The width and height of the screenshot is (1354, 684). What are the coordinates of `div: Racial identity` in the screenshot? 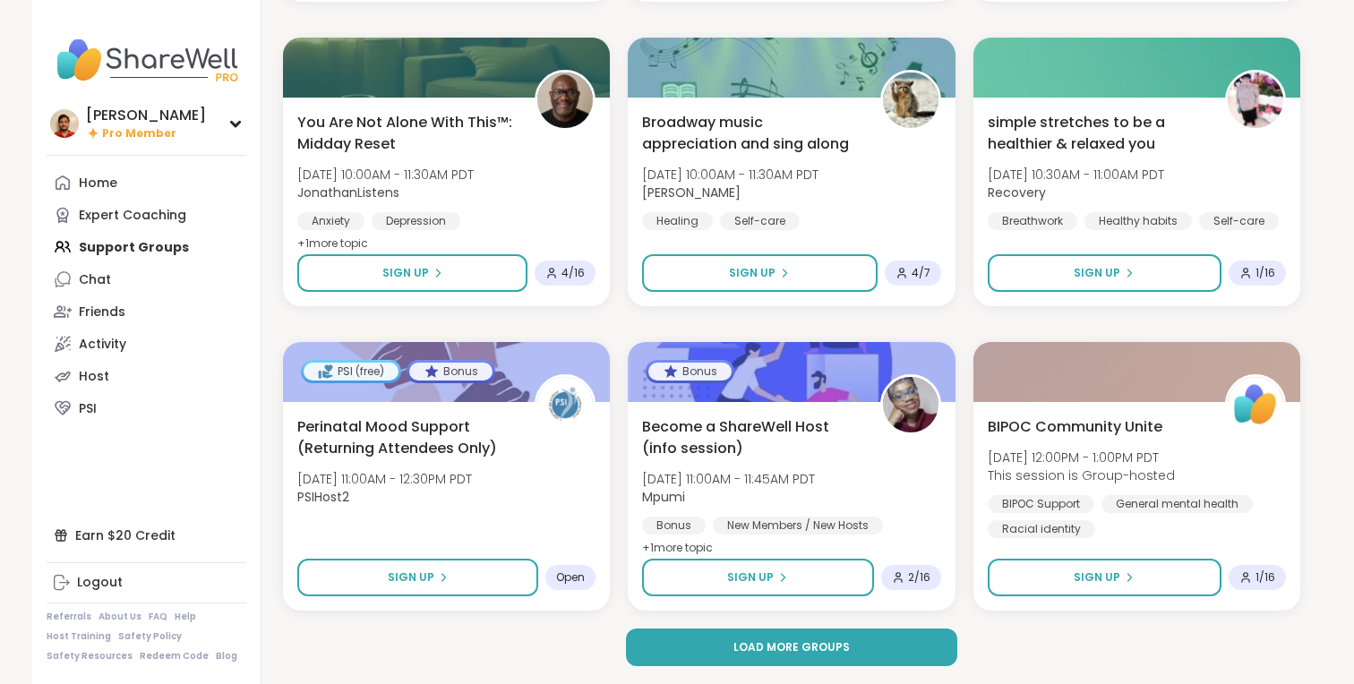 It's located at (1041, 529).